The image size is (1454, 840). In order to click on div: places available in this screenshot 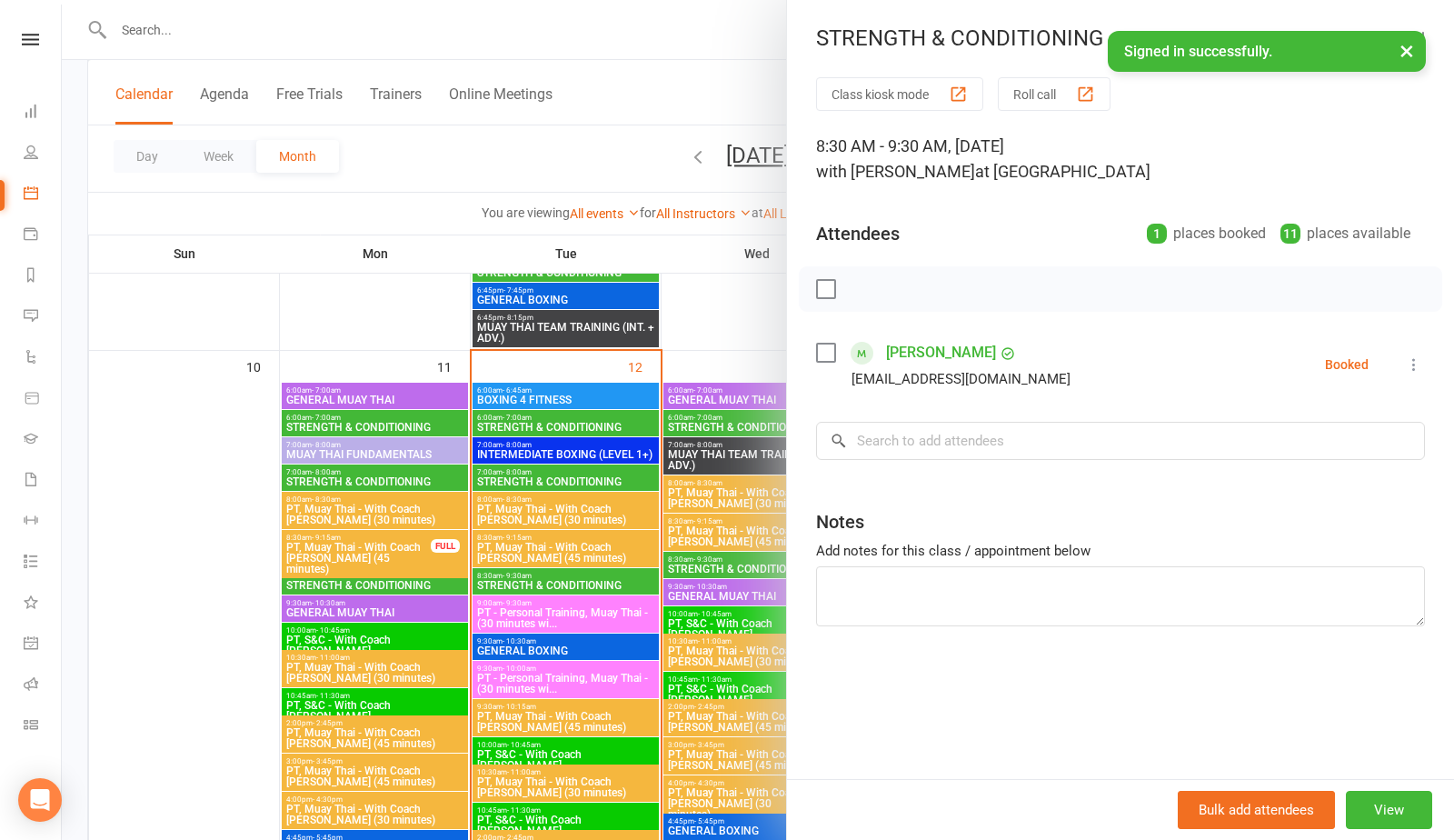, I will do `click(1345, 234)`.